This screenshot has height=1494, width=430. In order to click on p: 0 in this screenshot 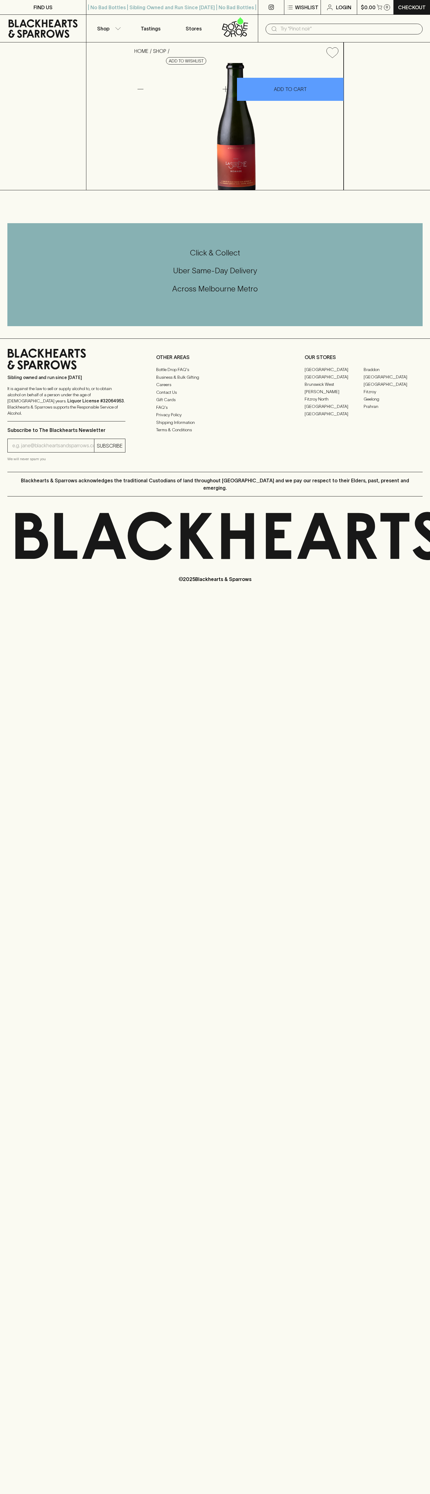, I will do `click(387, 7)`.